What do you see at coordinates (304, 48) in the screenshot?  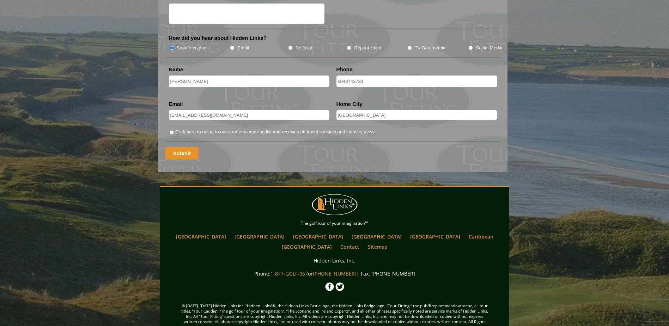 I see `label: Referral` at bounding box center [304, 48].